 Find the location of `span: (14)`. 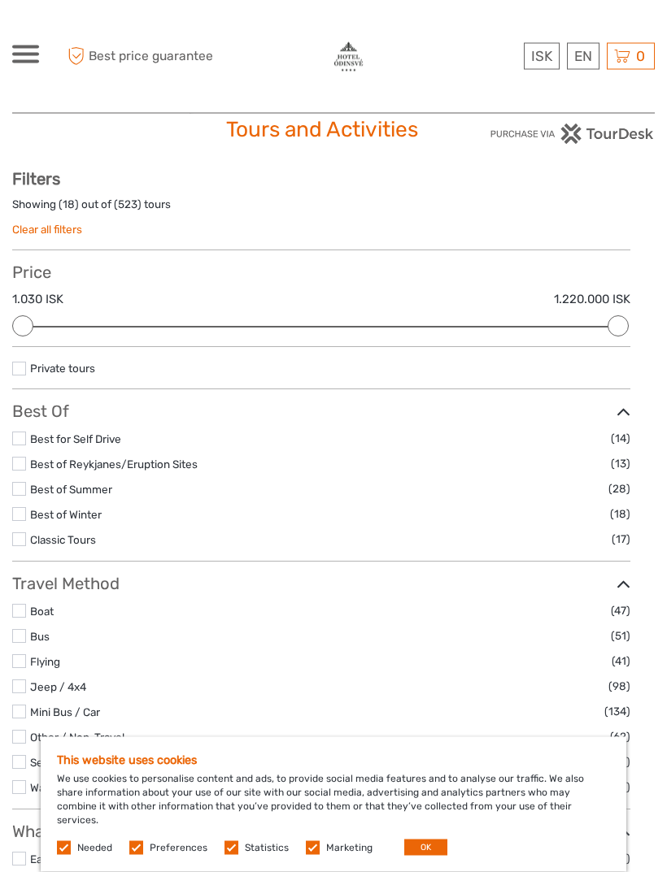

span: (14) is located at coordinates (620, 439).